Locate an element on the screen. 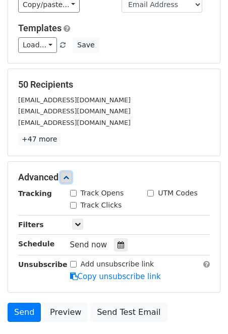 This screenshot has height=334, width=228. strong: Filters is located at coordinates (31, 225).